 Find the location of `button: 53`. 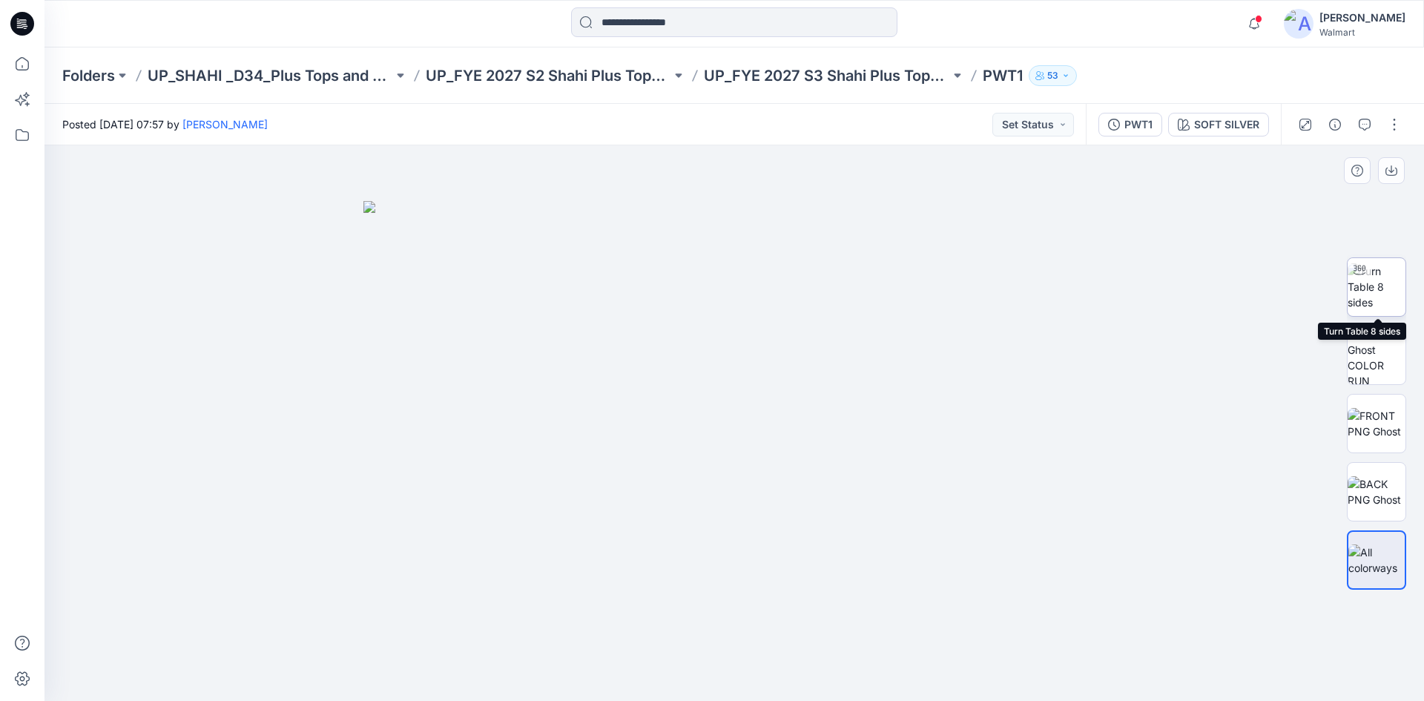

button: 53 is located at coordinates (1052, 76).